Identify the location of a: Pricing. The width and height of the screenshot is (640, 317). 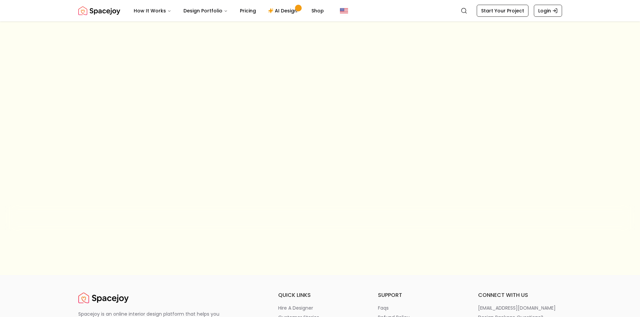
(248, 11).